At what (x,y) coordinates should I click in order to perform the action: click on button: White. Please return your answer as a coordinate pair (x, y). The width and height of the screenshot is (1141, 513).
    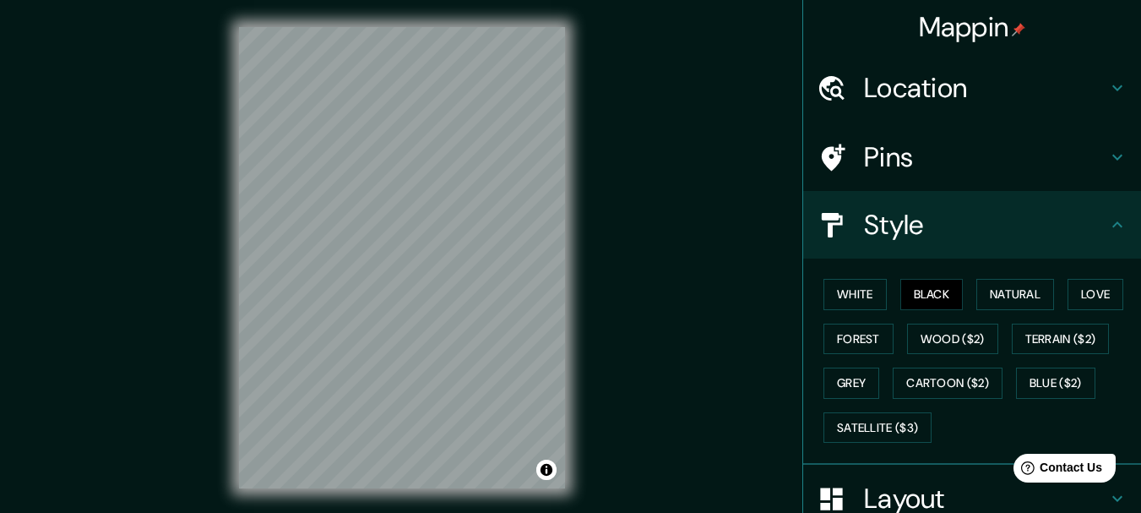
    Looking at the image, I should click on (855, 294).